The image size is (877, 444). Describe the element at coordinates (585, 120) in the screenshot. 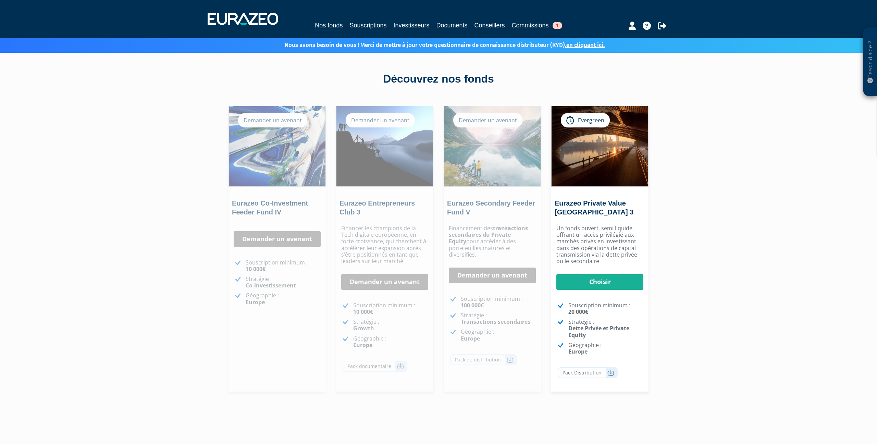

I see `div: Evergreen` at that location.